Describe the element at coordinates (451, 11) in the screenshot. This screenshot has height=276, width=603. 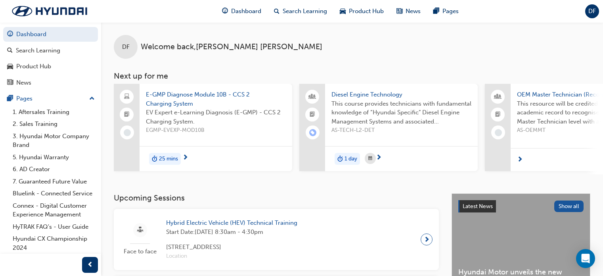
I see `span: Pages` at that location.